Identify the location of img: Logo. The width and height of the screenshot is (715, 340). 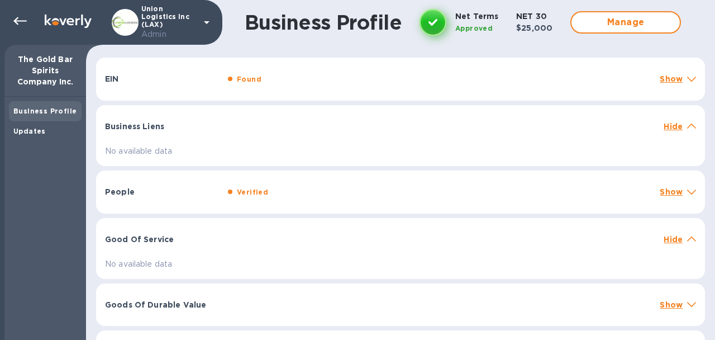
(68, 21).